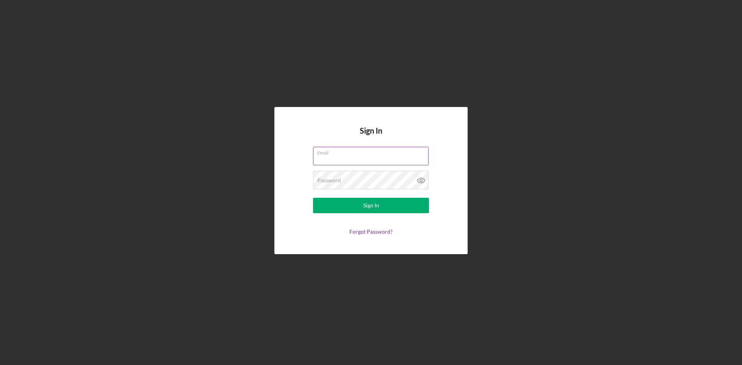 The image size is (742, 365). Describe the element at coordinates (371, 206) in the screenshot. I see `div: Sign In` at that location.